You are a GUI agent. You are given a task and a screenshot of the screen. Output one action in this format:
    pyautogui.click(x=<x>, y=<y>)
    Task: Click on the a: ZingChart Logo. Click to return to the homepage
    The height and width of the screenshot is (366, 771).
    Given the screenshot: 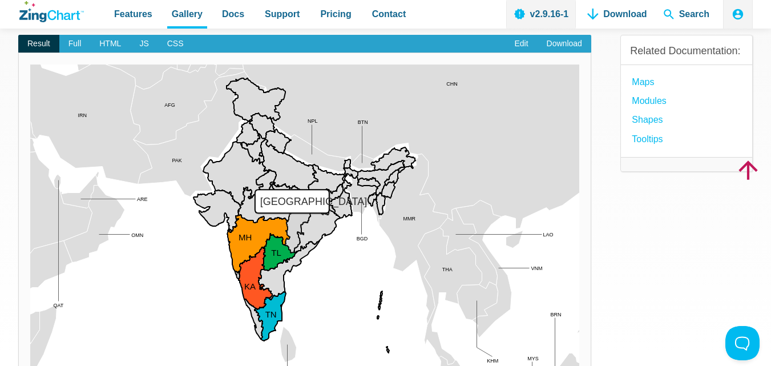 What is the action you would take?
    pyautogui.click(x=51, y=11)
    